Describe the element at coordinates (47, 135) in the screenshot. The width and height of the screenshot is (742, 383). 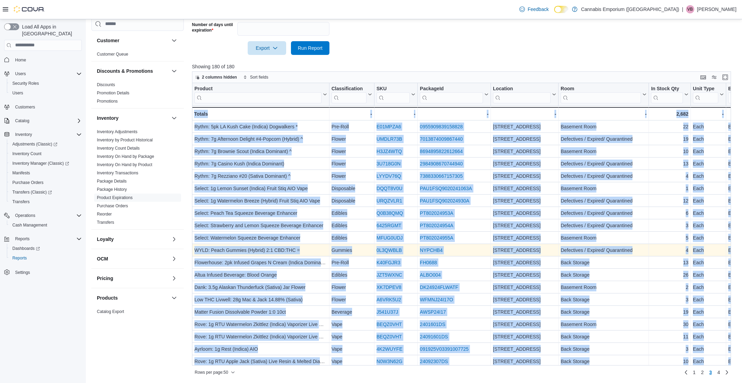
I see `span: Inventory` at that location.